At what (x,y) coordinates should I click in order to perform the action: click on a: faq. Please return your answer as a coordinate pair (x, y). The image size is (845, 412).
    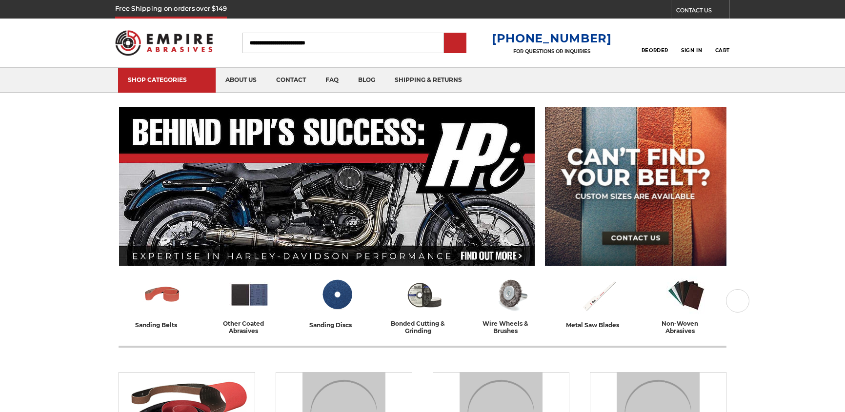
    Looking at the image, I should click on (332, 80).